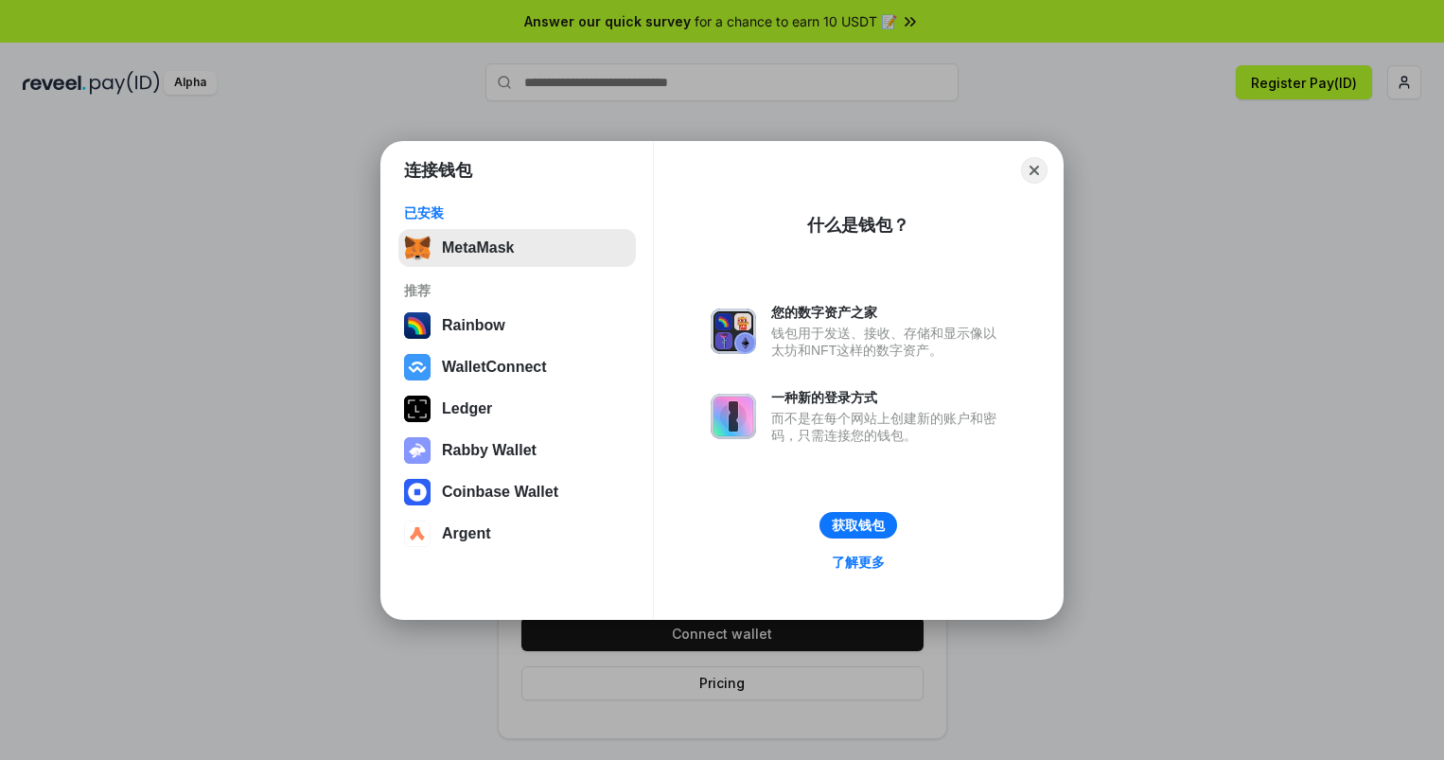 The width and height of the screenshot is (1444, 760). Describe the element at coordinates (417, 409) in the screenshot. I see `img: svg+xml,%3Csvg%20xmlns%3D%22http%3A%2F%2Fwww.w3.org%2F2000%2Fsvg%22%20width%3D%2228%22%20height%3...` at that location.